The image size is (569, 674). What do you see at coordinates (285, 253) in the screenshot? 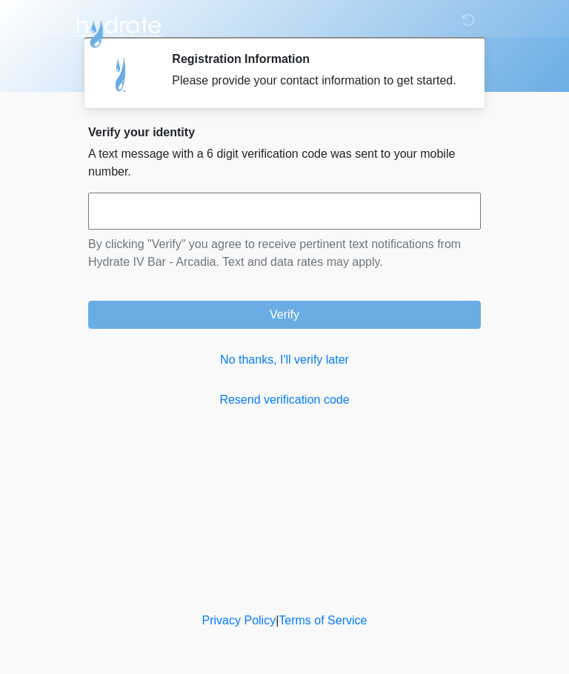
I see `p: By clicking "Verify" you agree to receive pertinent text notifications from Hydrate IV Bar - Arca...` at bounding box center [285, 253].